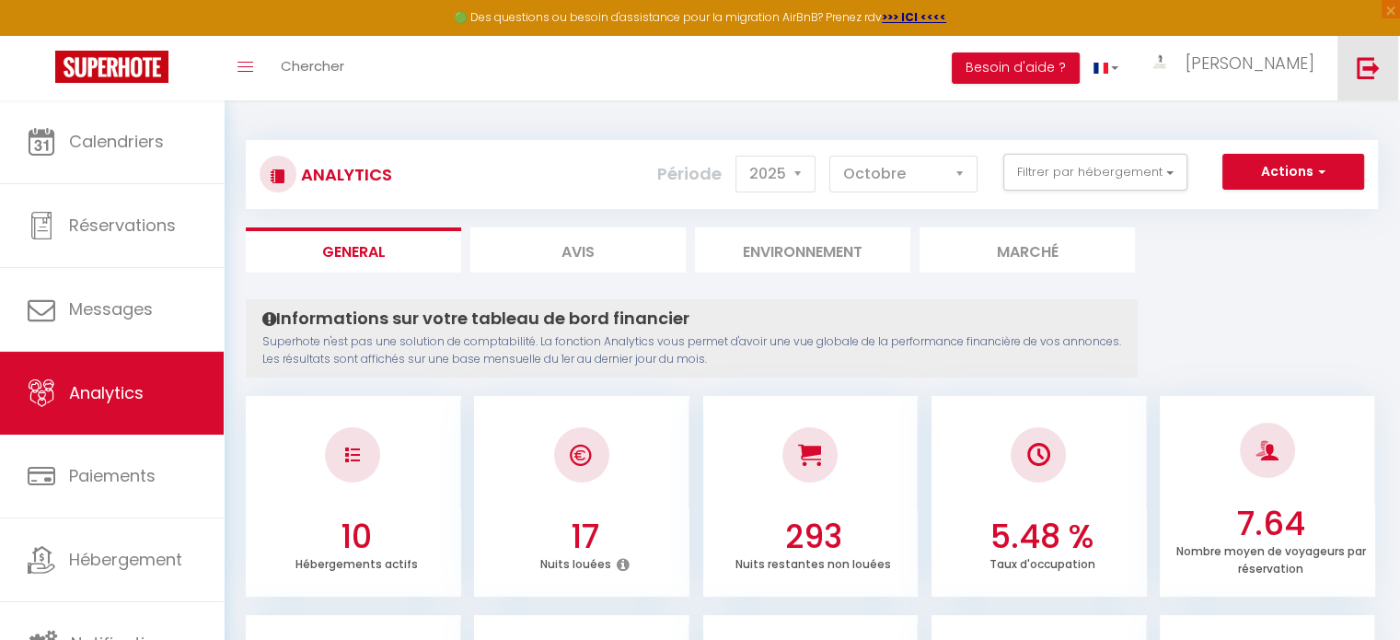 The height and width of the screenshot is (640, 1400). Describe the element at coordinates (353, 249) in the screenshot. I see `li: General` at that location.